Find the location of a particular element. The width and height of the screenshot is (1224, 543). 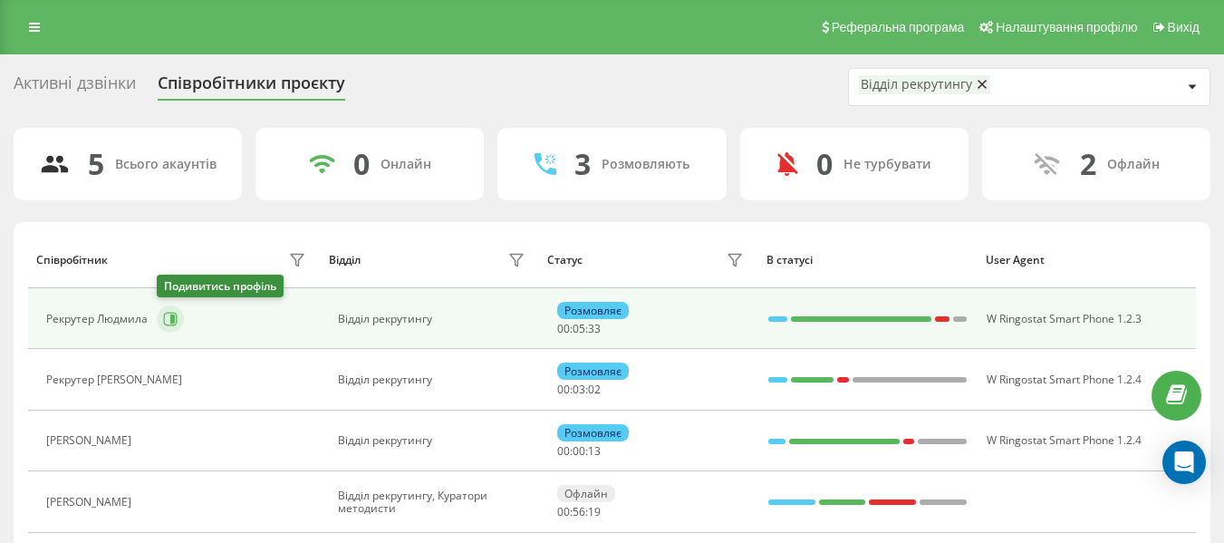

div: Open Intercom Messenger is located at coordinates (1184, 462).